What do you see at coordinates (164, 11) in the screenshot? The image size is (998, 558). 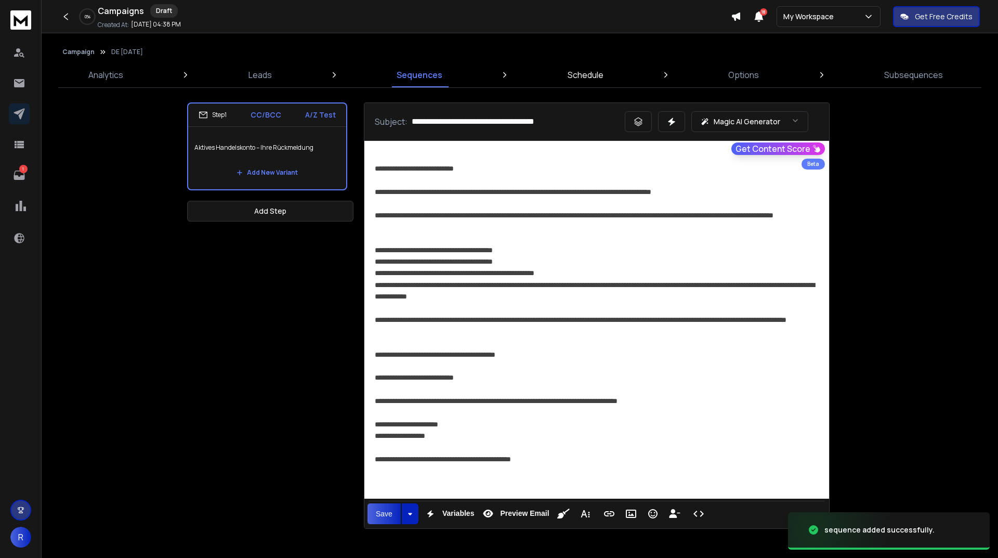 I see `div: Draft` at bounding box center [164, 11].